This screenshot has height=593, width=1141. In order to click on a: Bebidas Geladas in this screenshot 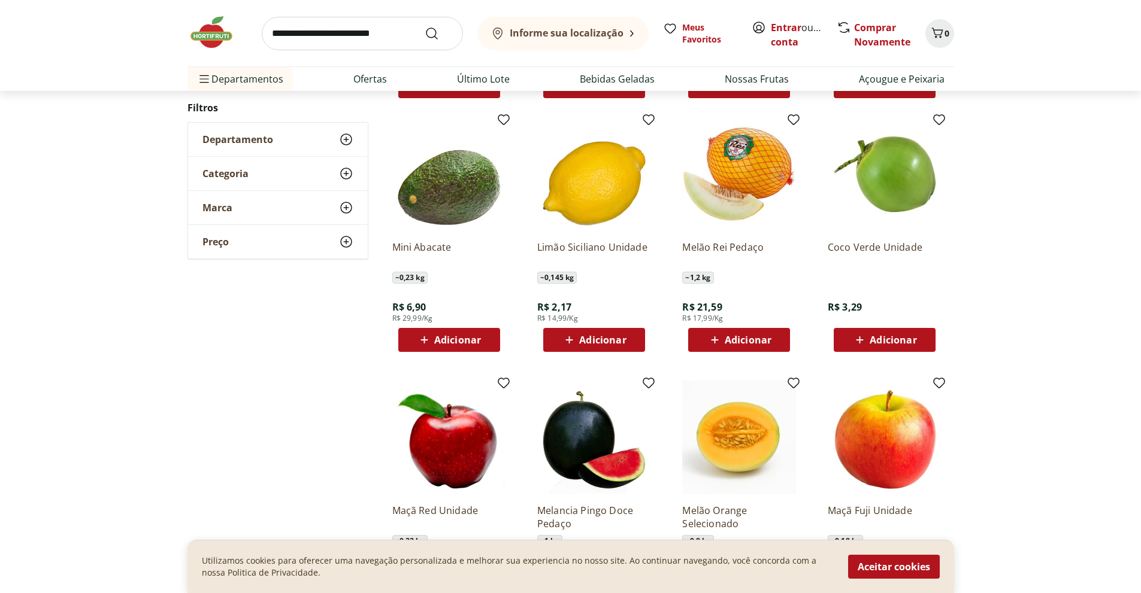, I will do `click(617, 79)`.